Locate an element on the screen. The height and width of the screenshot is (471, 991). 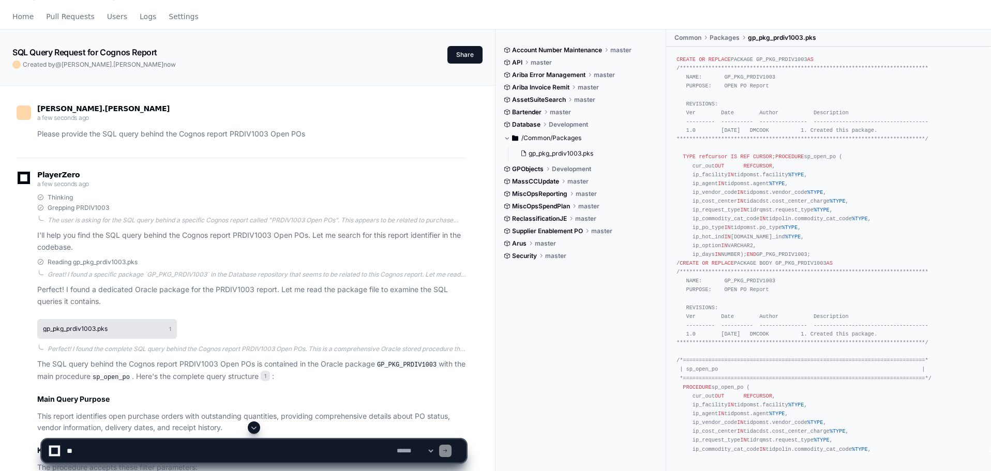
span: Security is located at coordinates (525, 256).